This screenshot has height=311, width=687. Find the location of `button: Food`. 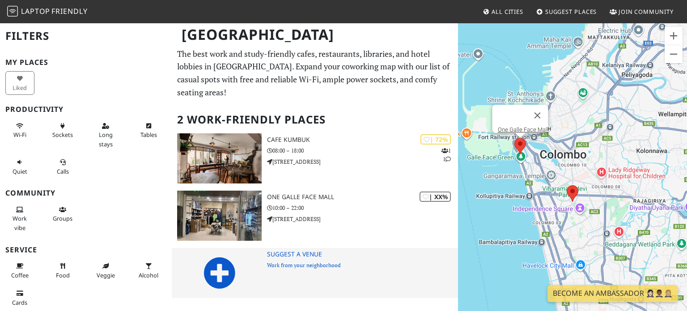

button: Food is located at coordinates (63, 270).